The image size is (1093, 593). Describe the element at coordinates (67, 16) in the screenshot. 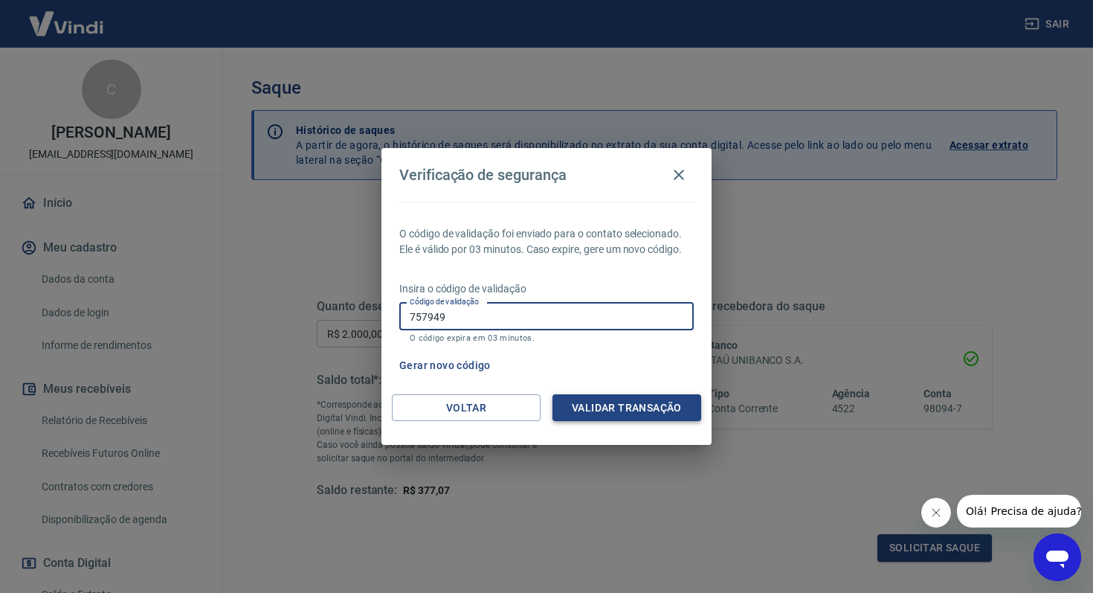

I see `span: Olá! Precisa de ajuda?` at that location.